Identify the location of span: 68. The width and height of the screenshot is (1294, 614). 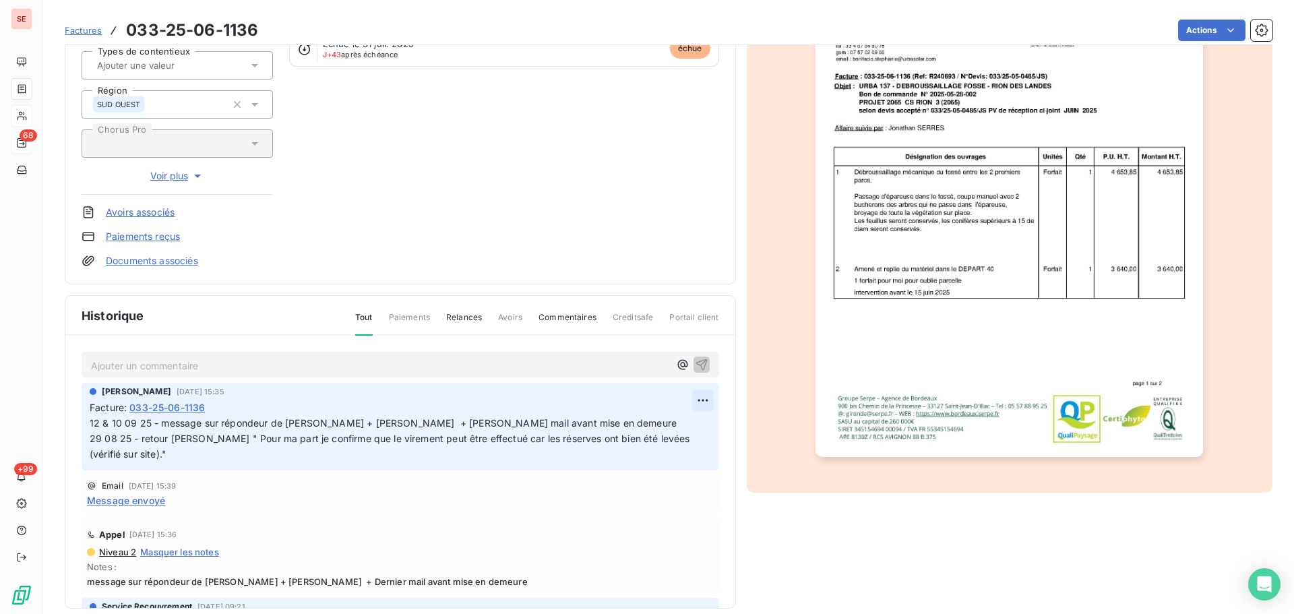
(28, 135).